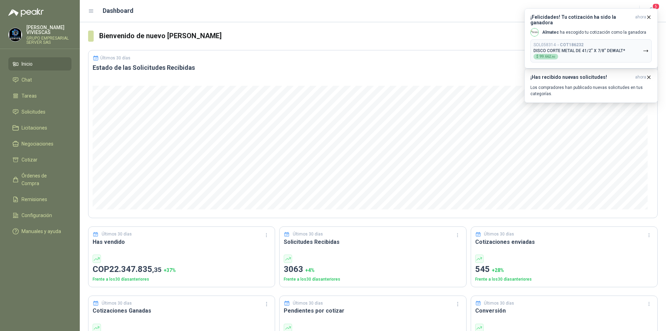 The width and height of the screenshot is (666, 331). I want to click on a: Inicio, so click(40, 64).